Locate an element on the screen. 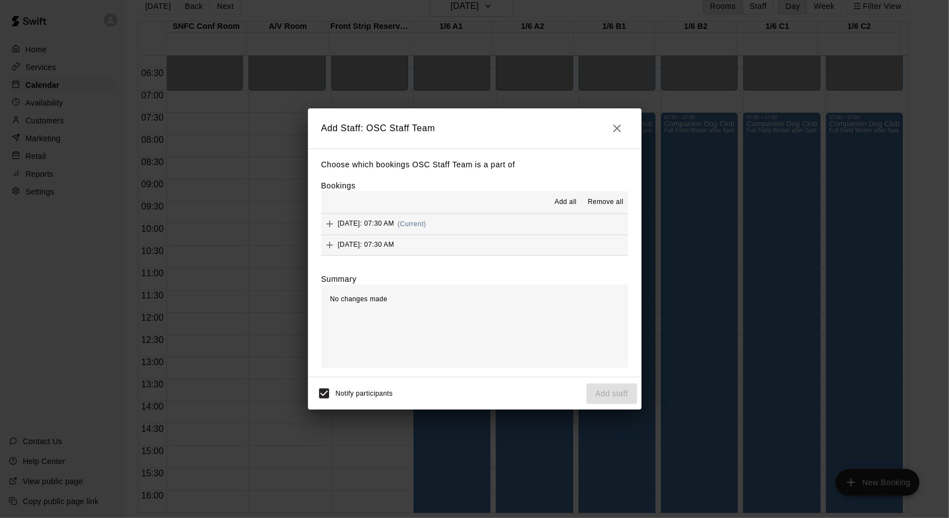 The height and width of the screenshot is (518, 949). span: Remove all is located at coordinates (605, 202).